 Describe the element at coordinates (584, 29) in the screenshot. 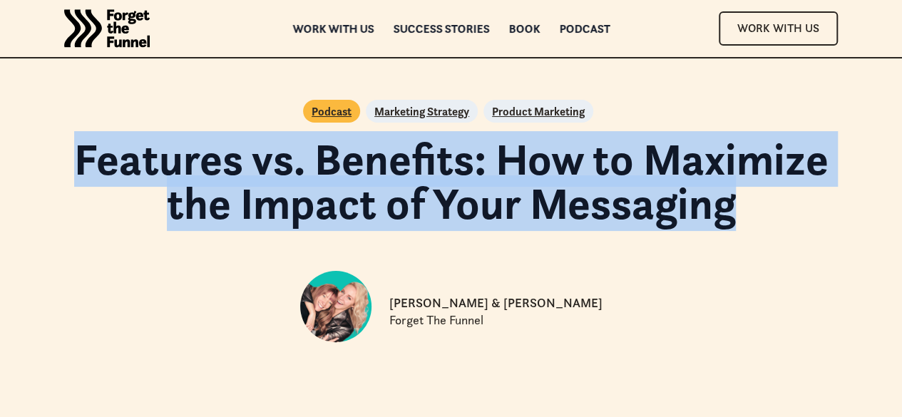

I see `div: Podcast` at that location.